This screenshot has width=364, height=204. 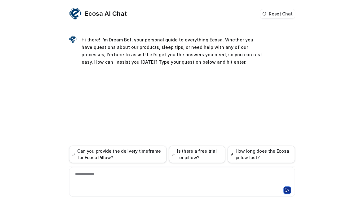 What do you see at coordinates (172, 51) in the screenshot?
I see `p: Hi there! I’m Dream Bot, your personal guide to everything Ecosa. Whether you have questions abou...` at bounding box center [172, 51].